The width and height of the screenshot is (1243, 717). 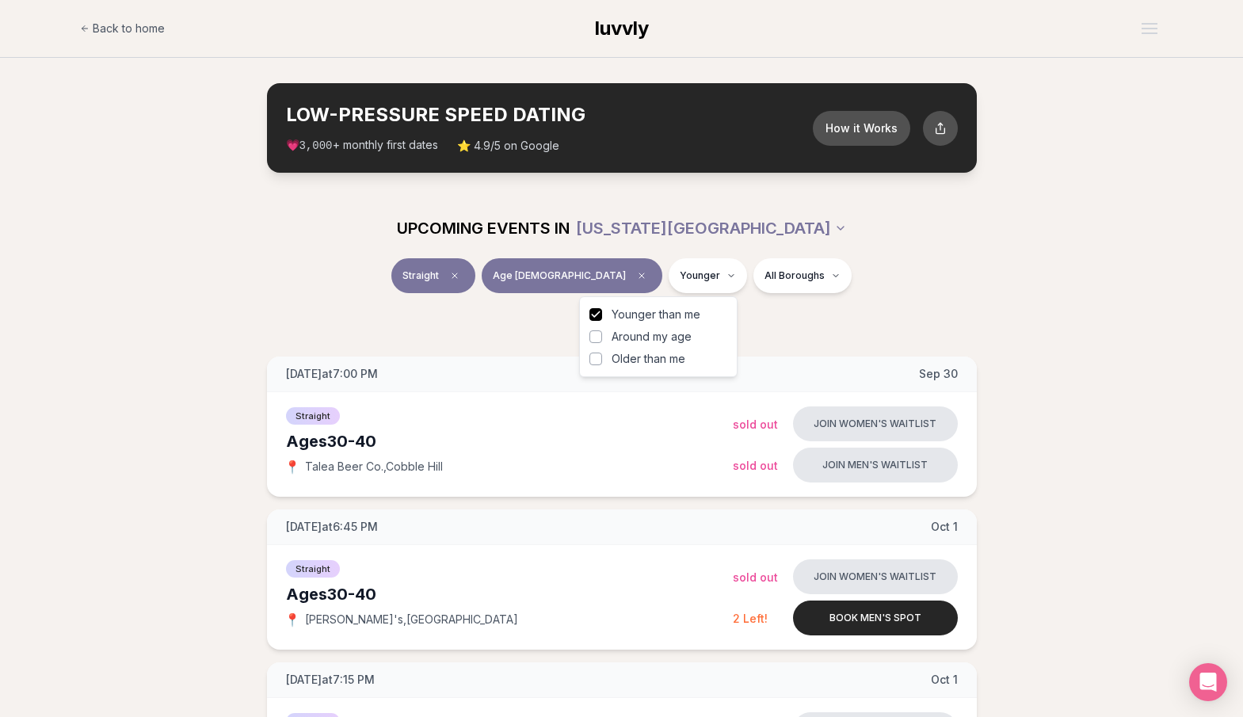 What do you see at coordinates (433, 276) in the screenshot?
I see `button: StraightClear event type filter` at bounding box center [433, 276].